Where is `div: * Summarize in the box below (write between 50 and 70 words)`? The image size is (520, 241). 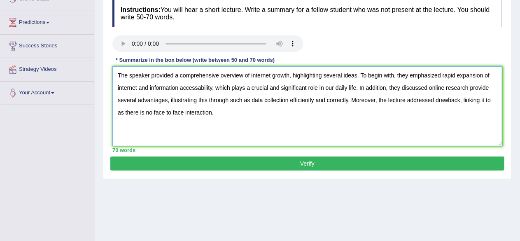
div: * Summarize in the box below (write between 50 and 70 words) is located at coordinates (195, 60).